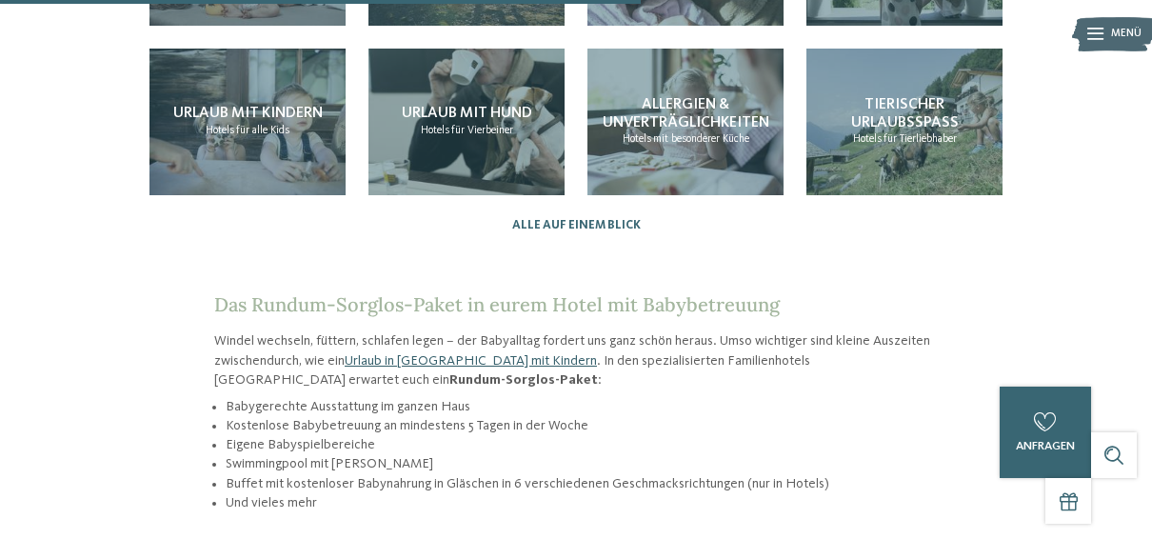  What do you see at coordinates (1045, 445) in the screenshot?
I see `span: anfragen` at bounding box center [1045, 445].